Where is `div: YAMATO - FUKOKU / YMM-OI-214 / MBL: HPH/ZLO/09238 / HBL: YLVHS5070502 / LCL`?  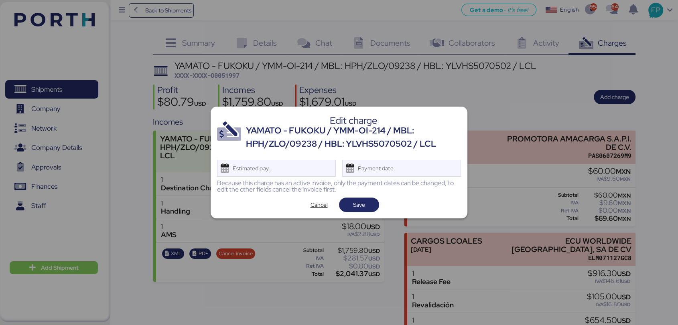
div: YAMATO - FUKOKU / YMM-OI-214 / MBL: HPH/ZLO/09238 / HBL: YLVHS5070502 / LCL is located at coordinates (354, 137).